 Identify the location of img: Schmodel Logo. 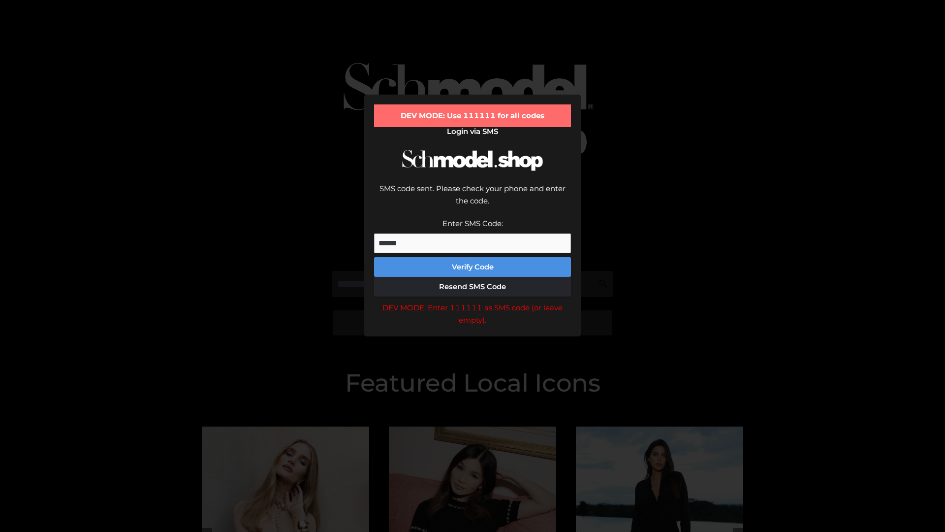
(473, 160).